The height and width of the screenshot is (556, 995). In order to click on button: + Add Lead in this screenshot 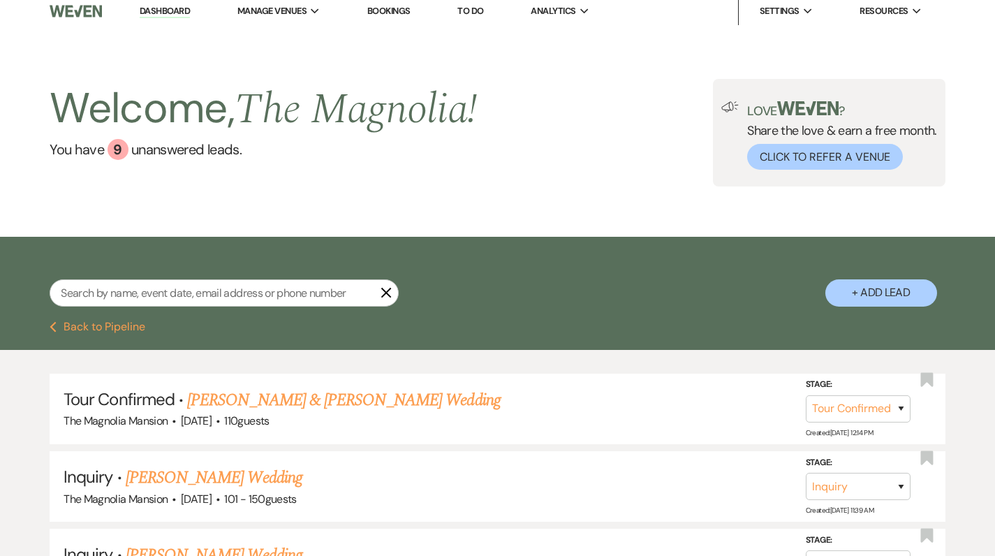, I will do `click(881, 292)`.